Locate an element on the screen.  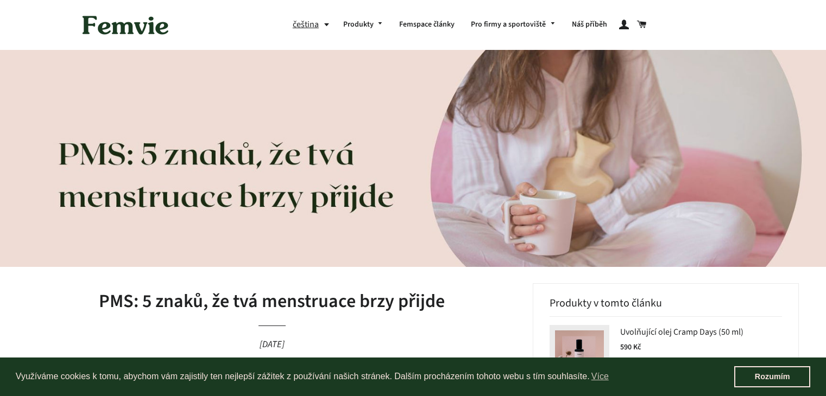
a: Femspace články is located at coordinates (427, 25).